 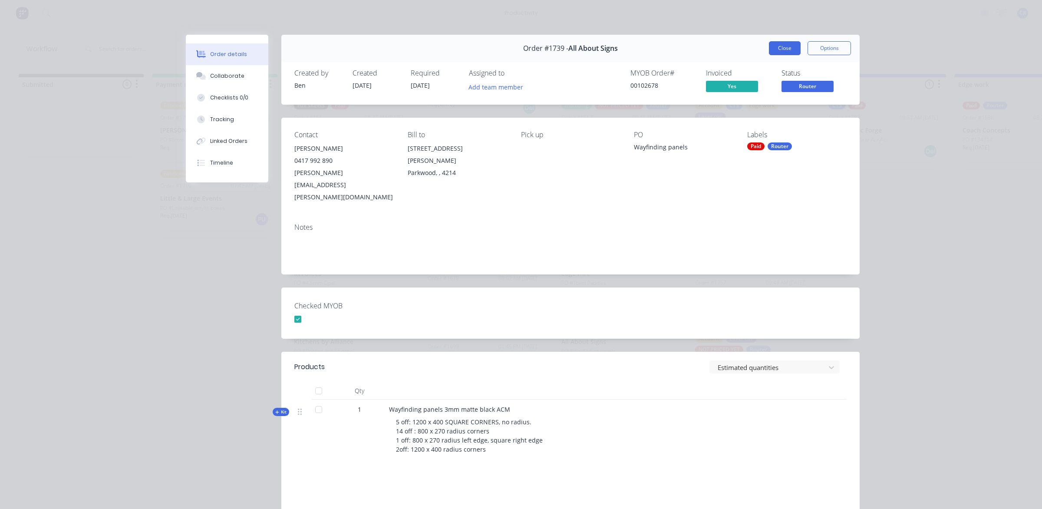 I want to click on div: Linked Orders, so click(x=229, y=141).